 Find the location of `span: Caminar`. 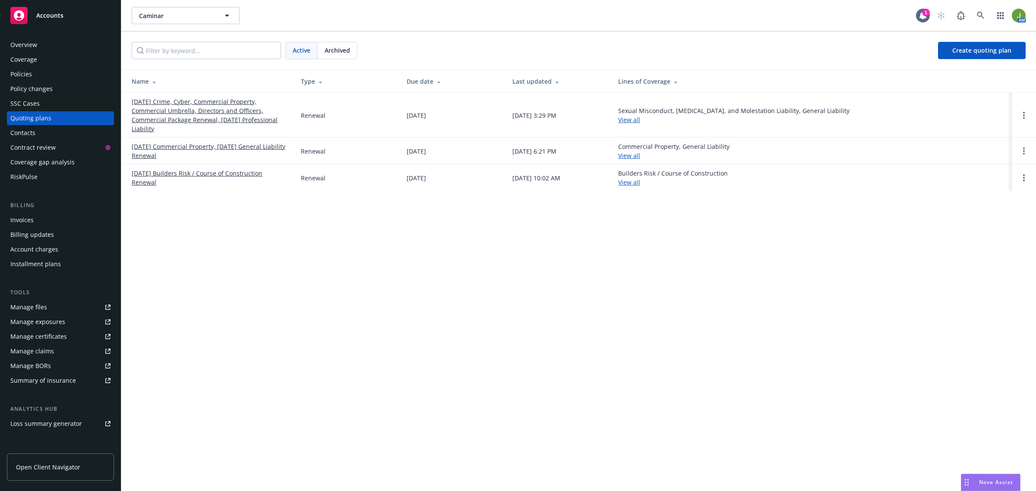

span: Caminar is located at coordinates (176, 16).